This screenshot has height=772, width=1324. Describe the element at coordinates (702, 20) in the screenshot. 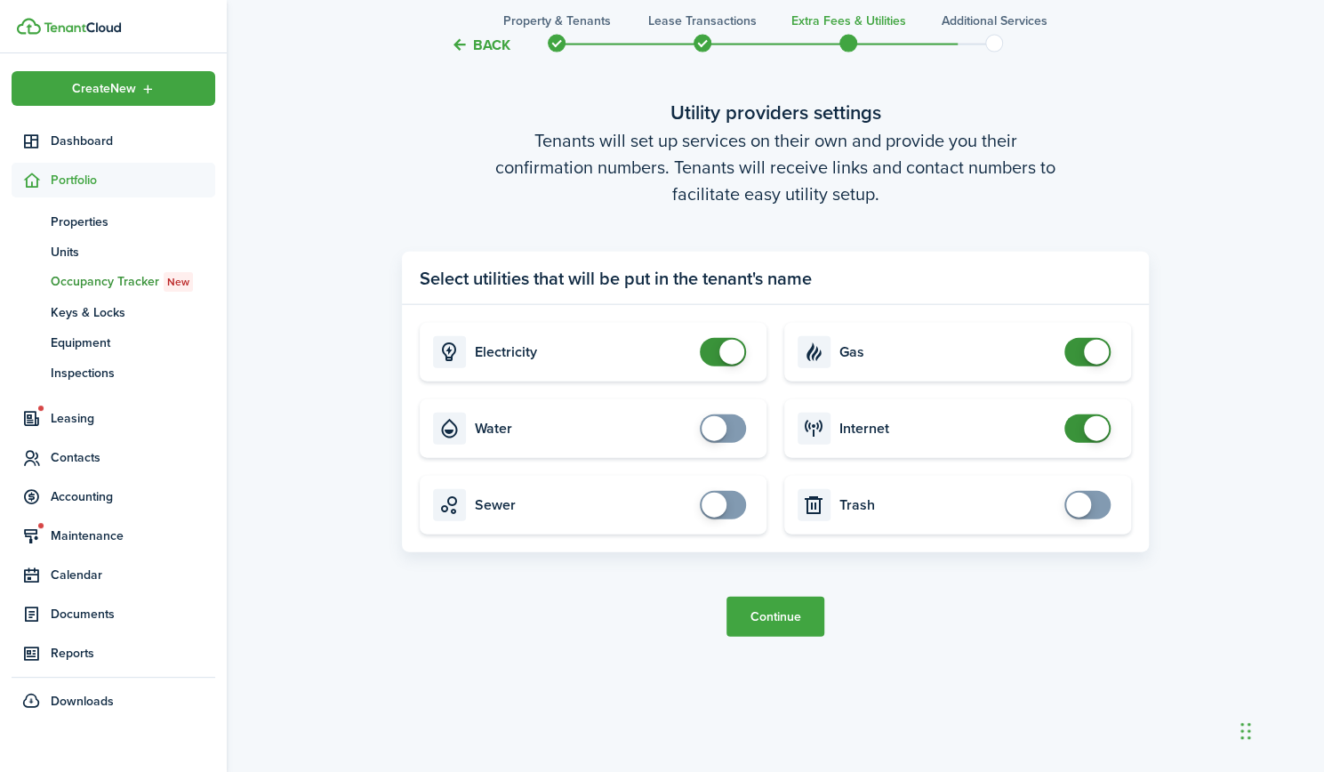

I see `h3: Lease Transactions` at that location.